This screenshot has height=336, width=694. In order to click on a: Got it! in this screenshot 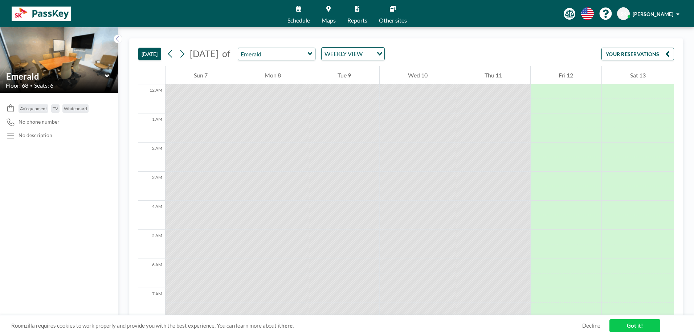, I will do `click(635, 325)`.